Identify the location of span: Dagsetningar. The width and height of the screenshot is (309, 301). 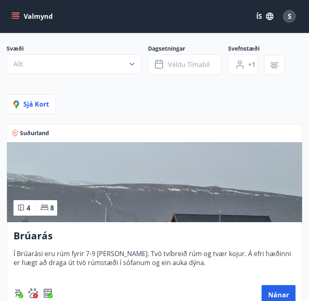
(188, 49).